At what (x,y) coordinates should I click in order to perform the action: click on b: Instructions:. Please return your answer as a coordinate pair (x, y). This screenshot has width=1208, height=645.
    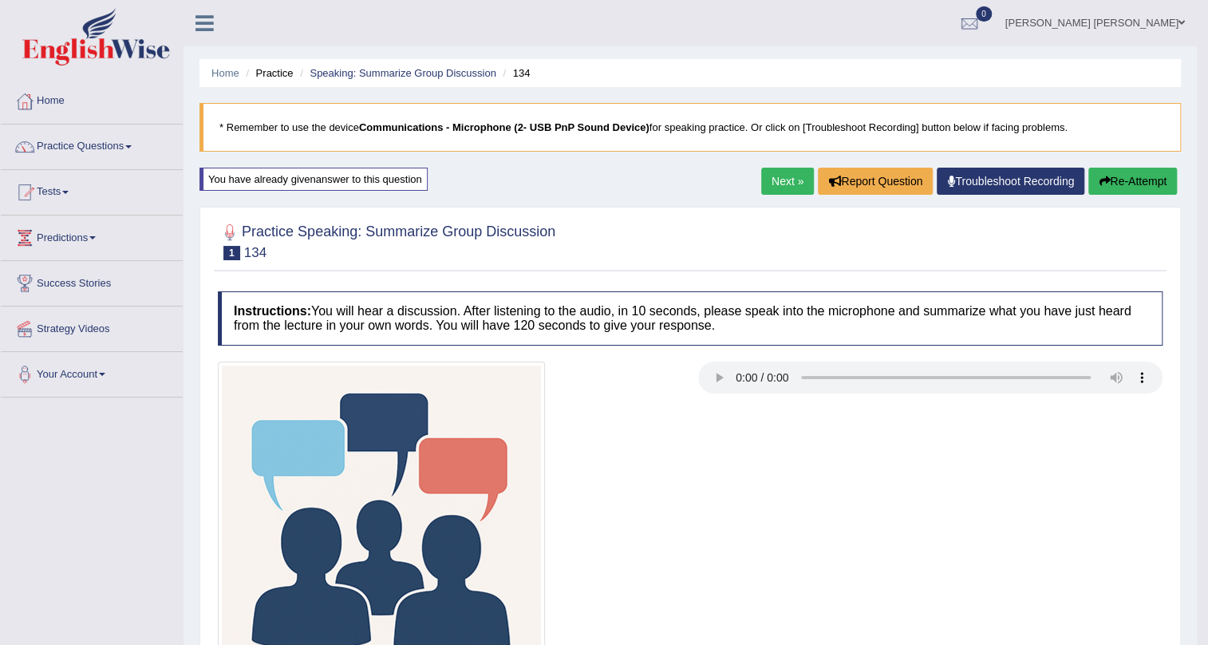
    Looking at the image, I should click on (272, 310).